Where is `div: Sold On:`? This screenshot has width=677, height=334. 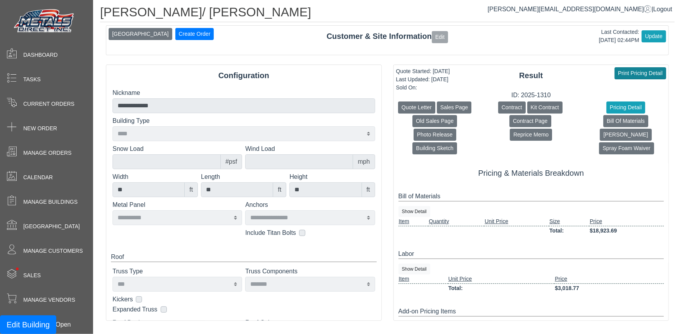
div: Sold On: is located at coordinates (423, 87).